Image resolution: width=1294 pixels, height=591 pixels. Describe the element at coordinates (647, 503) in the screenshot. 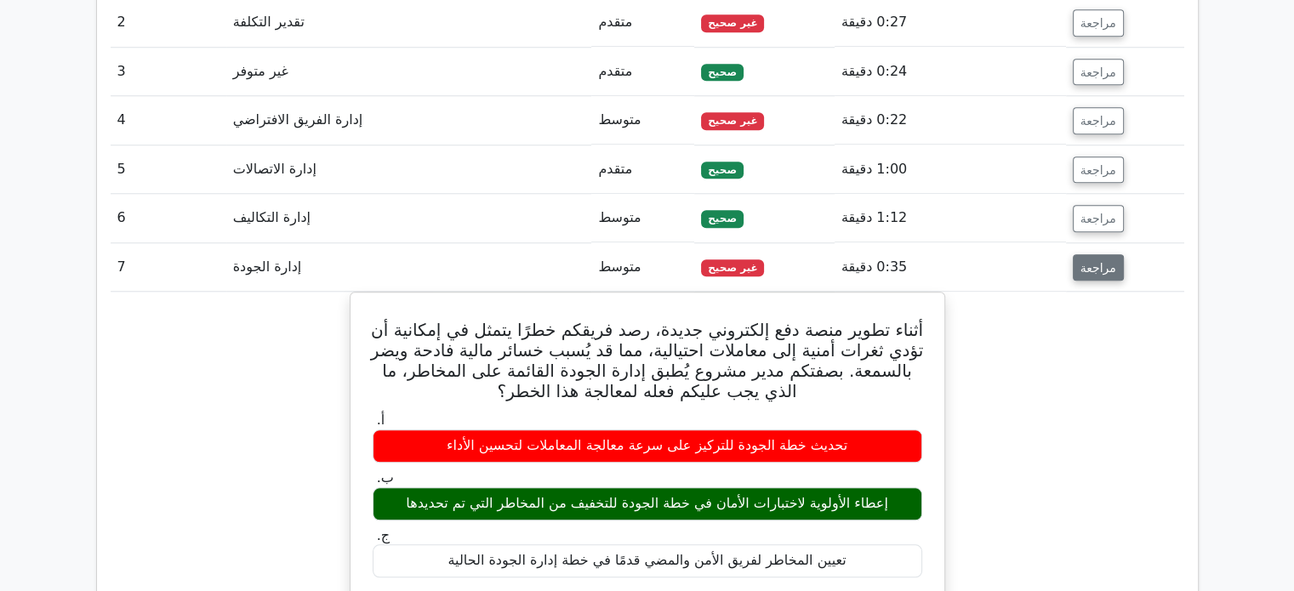

I see `font: إعطاء الأولوية لاختبارات الأمان في خطة الجودة للتخفيف من المخاطر التي تم تحديدها` at that location.